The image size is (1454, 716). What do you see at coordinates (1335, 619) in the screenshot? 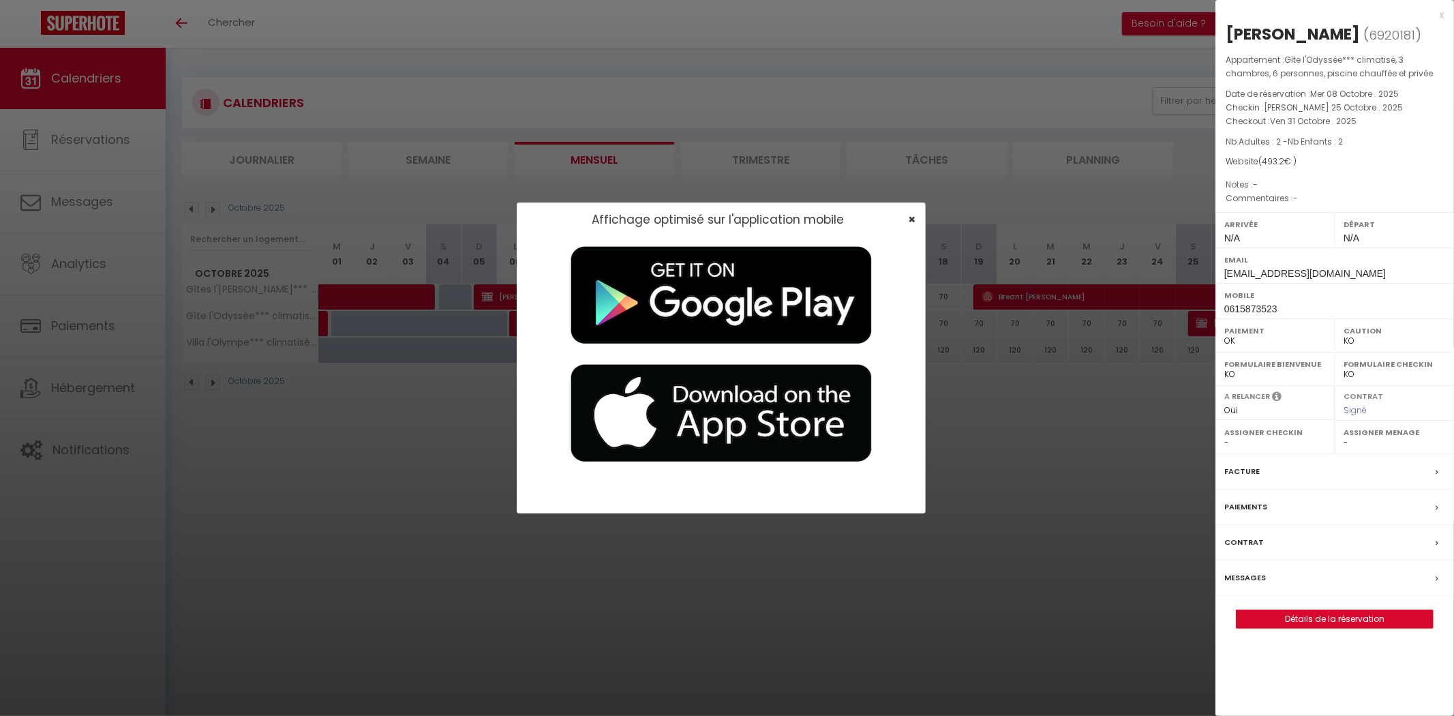
I see `button: Détails de la réservation` at bounding box center [1335, 619].